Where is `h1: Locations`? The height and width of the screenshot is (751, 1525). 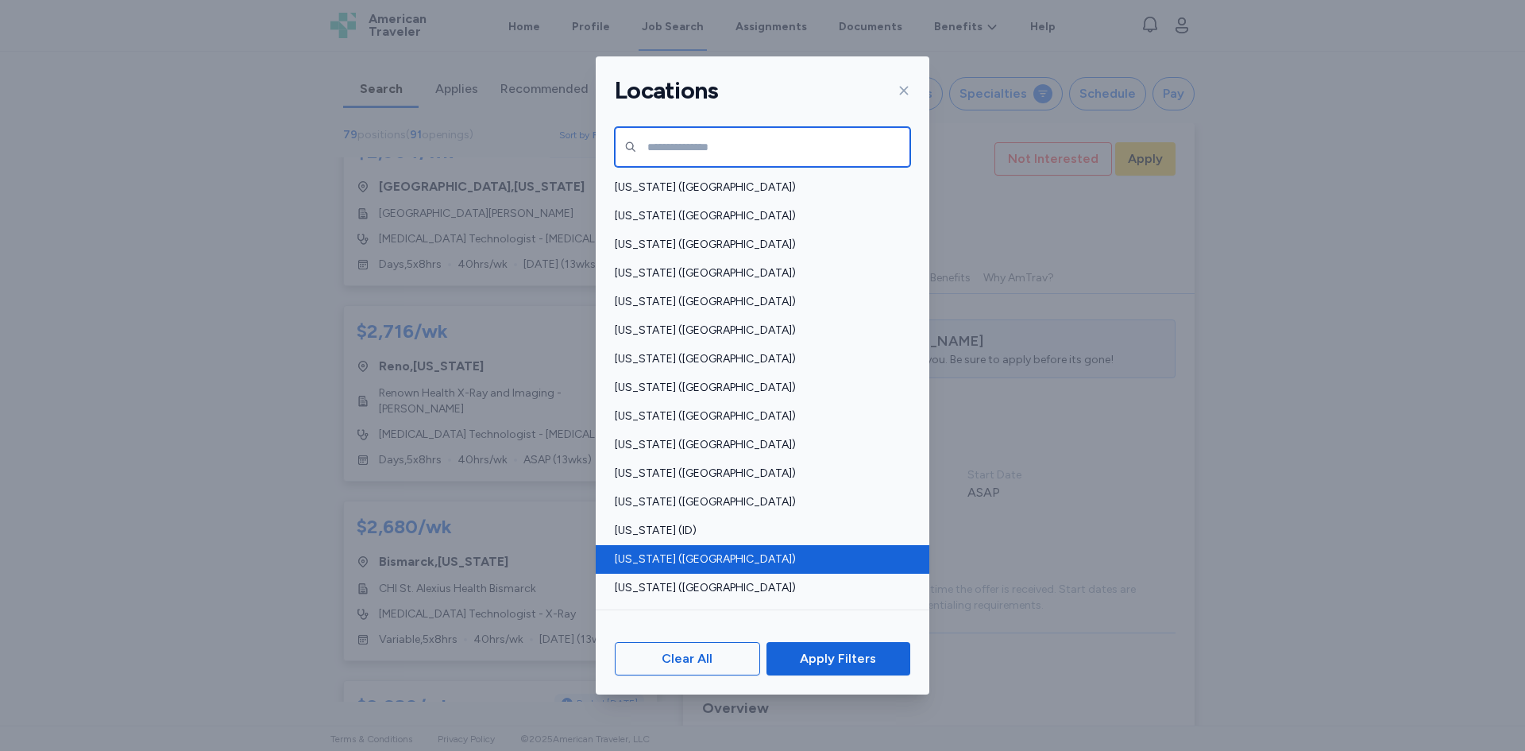
h1: Locations is located at coordinates (667, 91).